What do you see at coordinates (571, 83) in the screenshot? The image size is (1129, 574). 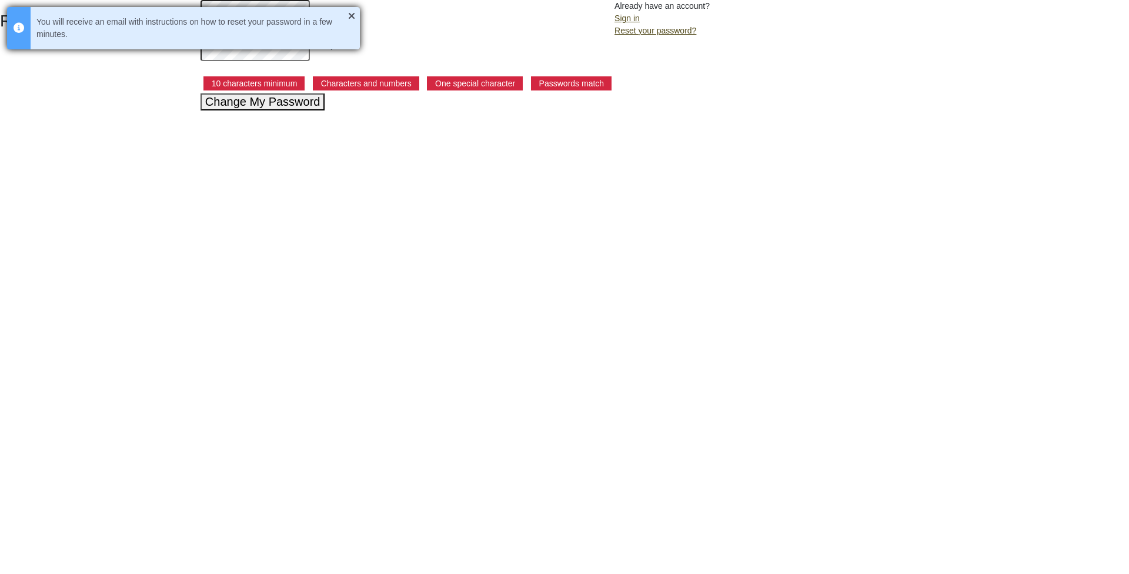 I see `p: Passwords match` at bounding box center [571, 83].